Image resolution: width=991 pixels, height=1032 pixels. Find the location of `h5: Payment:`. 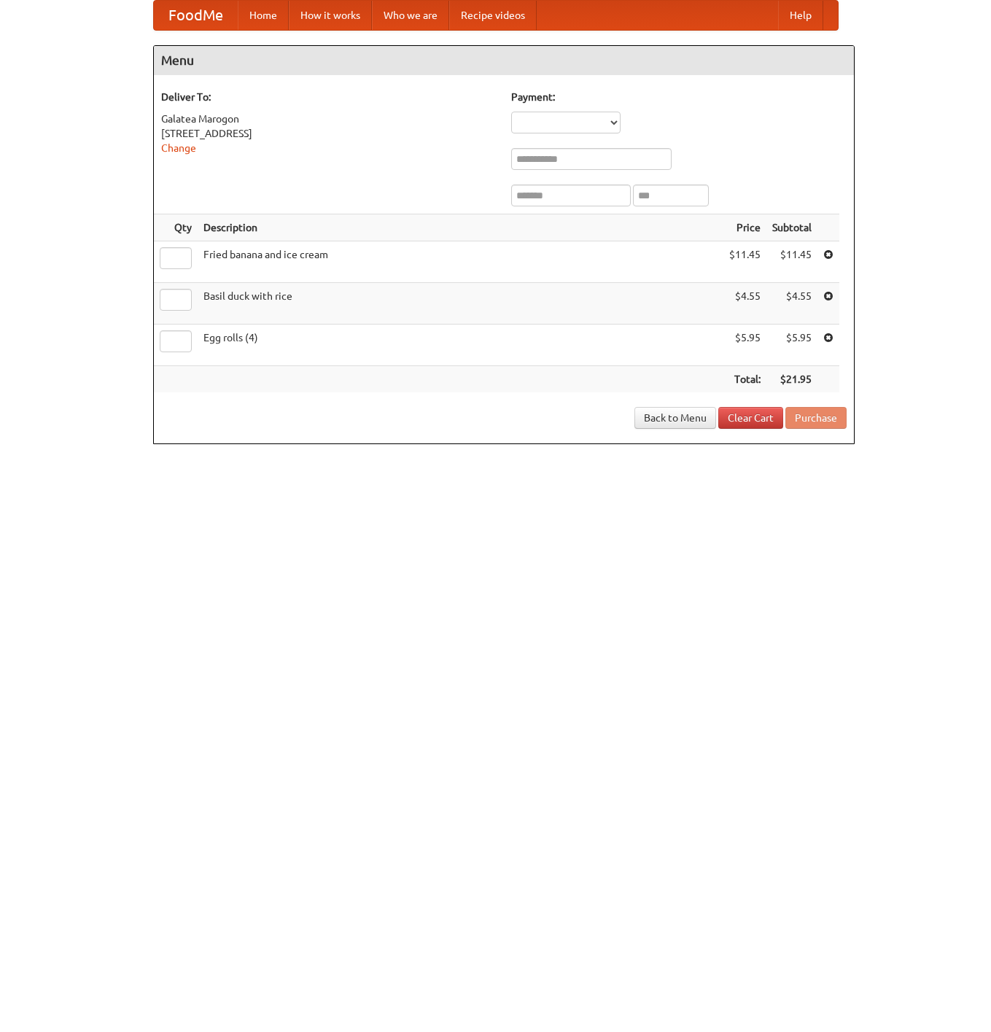

h5: Payment: is located at coordinates (679, 97).